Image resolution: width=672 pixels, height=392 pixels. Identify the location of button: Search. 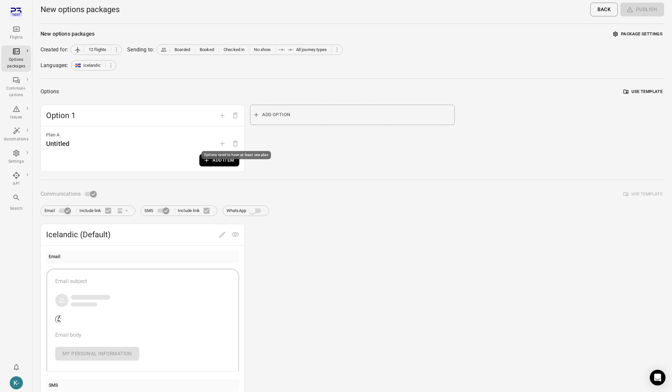
(16, 202).